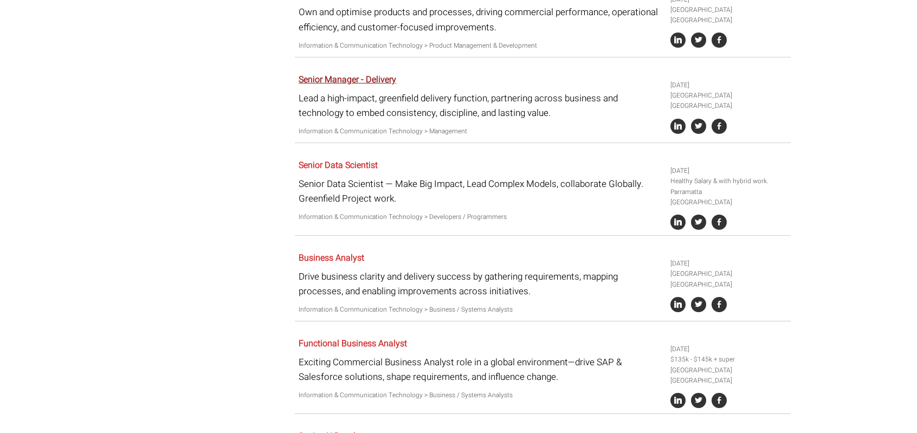  What do you see at coordinates (353, 343) in the screenshot?
I see `a: Functional Business Analyst` at bounding box center [353, 343].